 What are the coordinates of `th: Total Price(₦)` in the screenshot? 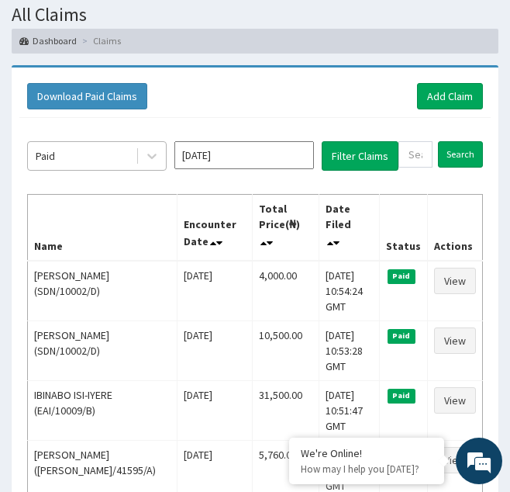 It's located at (286, 227).